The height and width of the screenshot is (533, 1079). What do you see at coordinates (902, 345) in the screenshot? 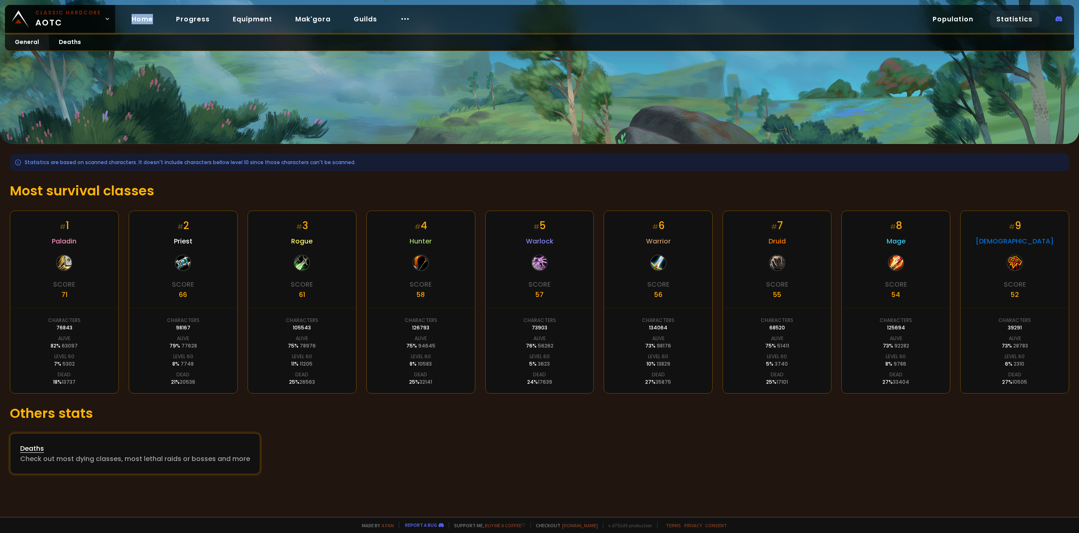
I see `span: 92282` at bounding box center [902, 345].